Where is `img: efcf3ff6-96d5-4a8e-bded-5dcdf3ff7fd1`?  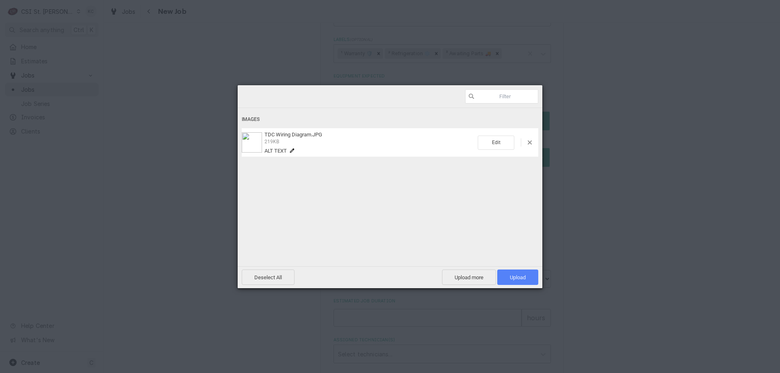
img: efcf3ff6-96d5-4a8e-bded-5dcdf3ff7fd1 is located at coordinates (252, 143).